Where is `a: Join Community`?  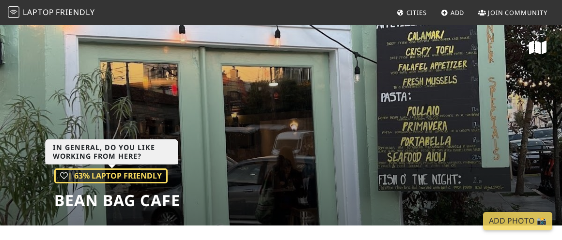
a: Join Community is located at coordinates (512, 13).